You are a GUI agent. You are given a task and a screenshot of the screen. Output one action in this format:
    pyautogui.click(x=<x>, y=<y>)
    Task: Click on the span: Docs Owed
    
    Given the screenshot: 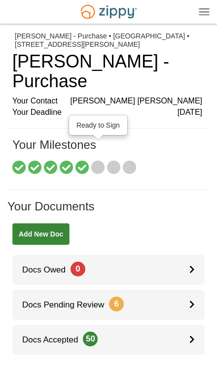 What is the action you would take?
    pyautogui.click(x=49, y=269)
    